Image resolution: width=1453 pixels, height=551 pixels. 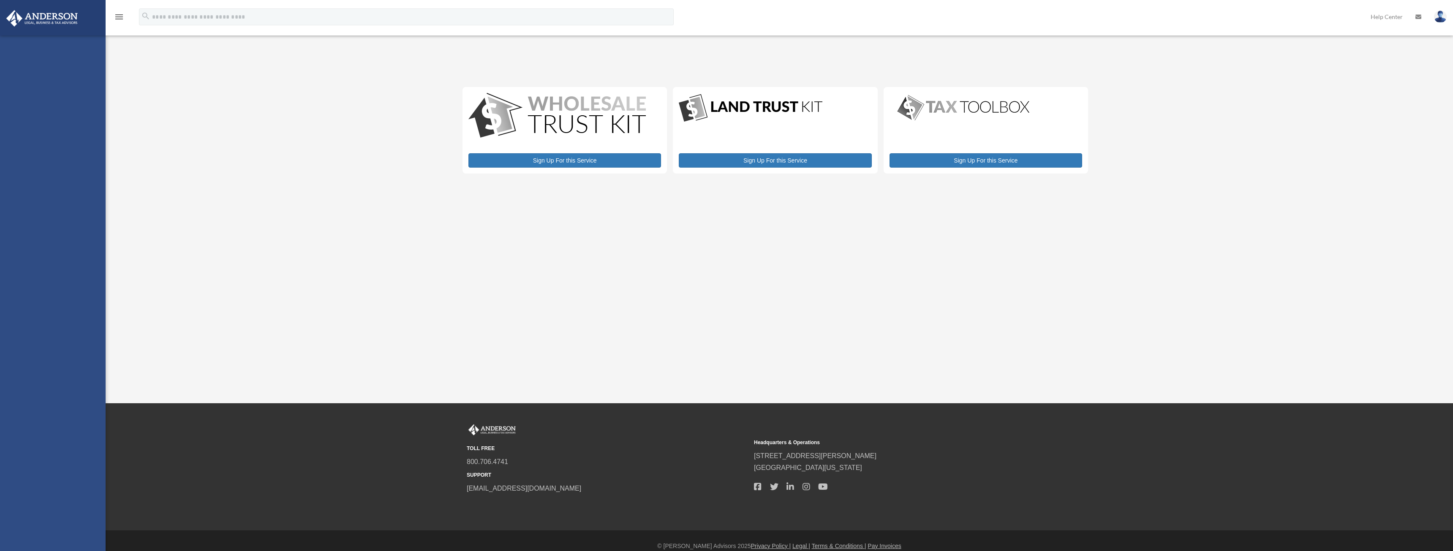 What do you see at coordinates (487, 462) in the screenshot?
I see `a: 800.706.4741` at bounding box center [487, 462].